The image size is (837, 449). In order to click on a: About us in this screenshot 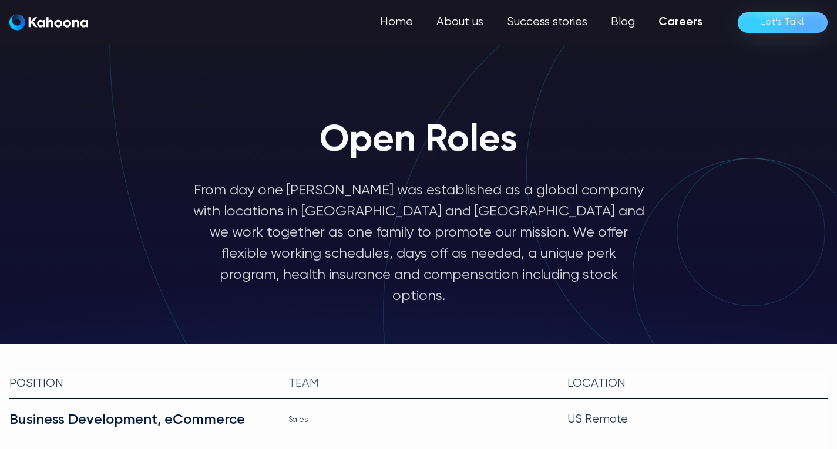, I will do `click(460, 22)`.